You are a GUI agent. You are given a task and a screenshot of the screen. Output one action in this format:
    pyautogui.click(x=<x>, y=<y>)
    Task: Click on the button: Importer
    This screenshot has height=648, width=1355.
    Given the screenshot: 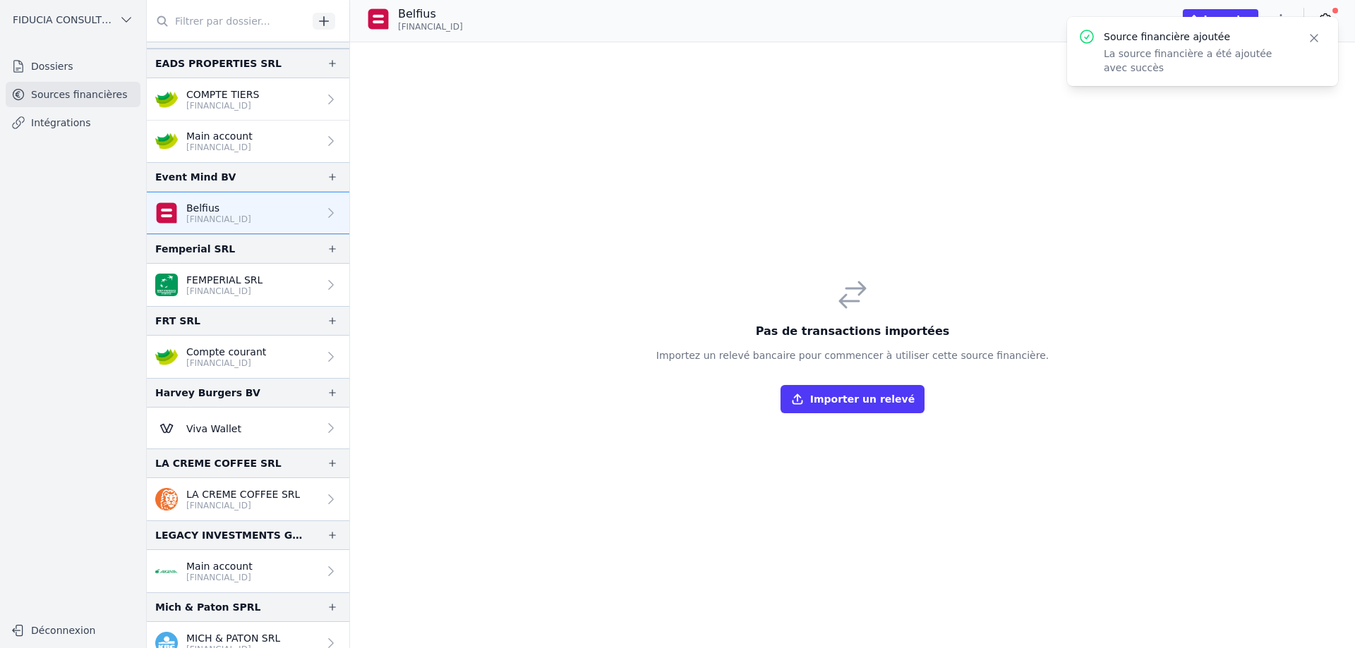 What is the action you would take?
    pyautogui.click(x=1220, y=19)
    